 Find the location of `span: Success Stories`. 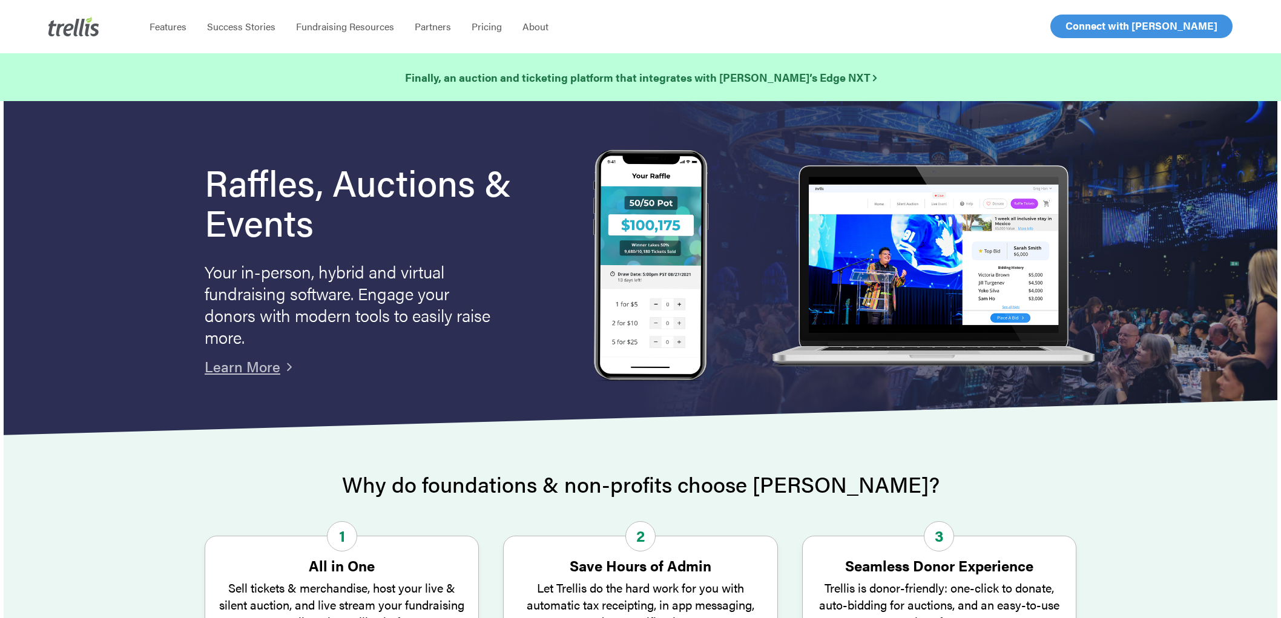

span: Success Stories is located at coordinates (241, 26).